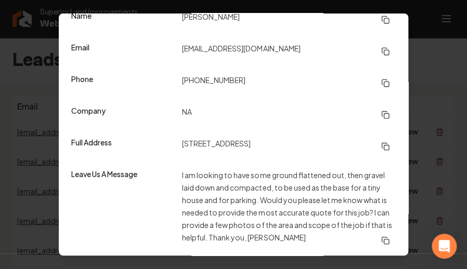 This screenshot has height=269, width=467. Describe the element at coordinates (122, 115) in the screenshot. I see `dt: Company` at that location.